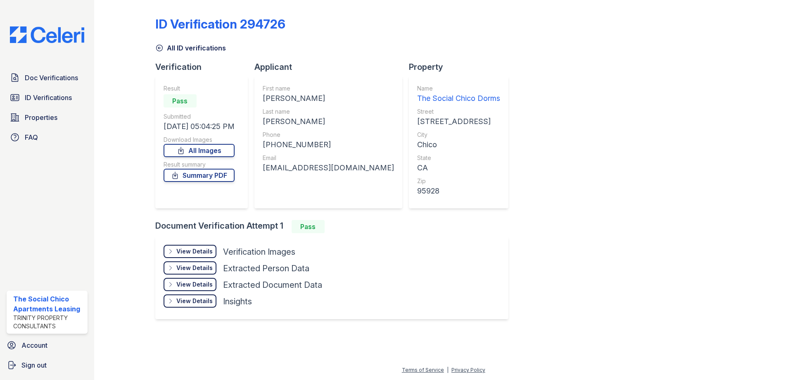  I want to click on span: Account, so click(34, 345).